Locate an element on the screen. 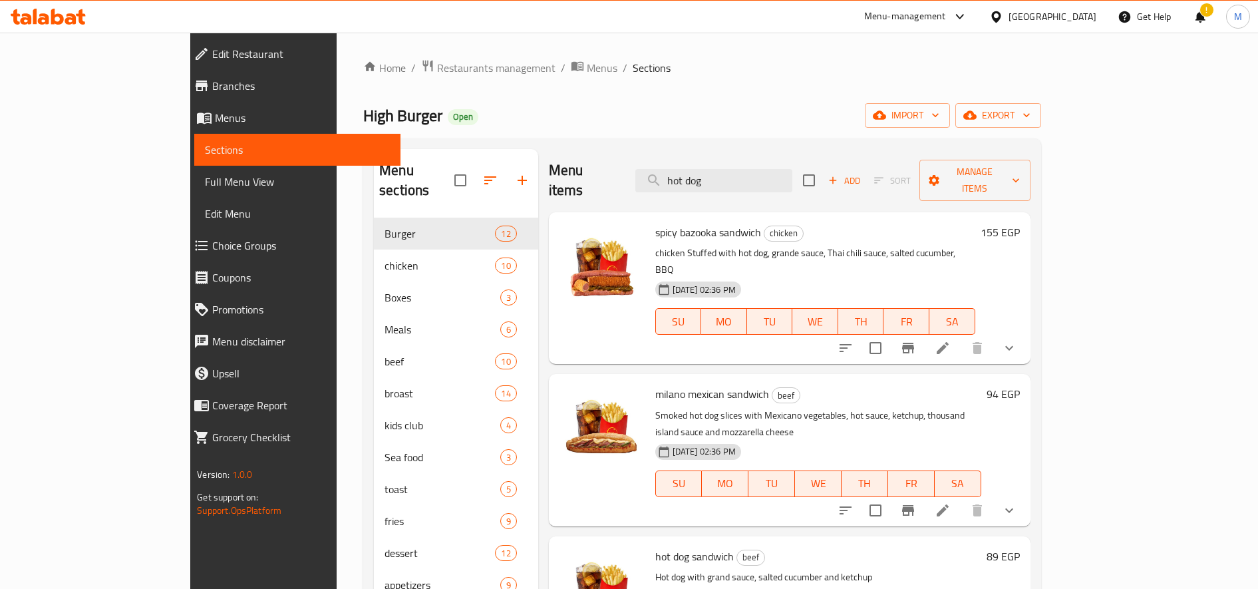 The height and width of the screenshot is (589, 1258). span: chicken is located at coordinates (784, 233).